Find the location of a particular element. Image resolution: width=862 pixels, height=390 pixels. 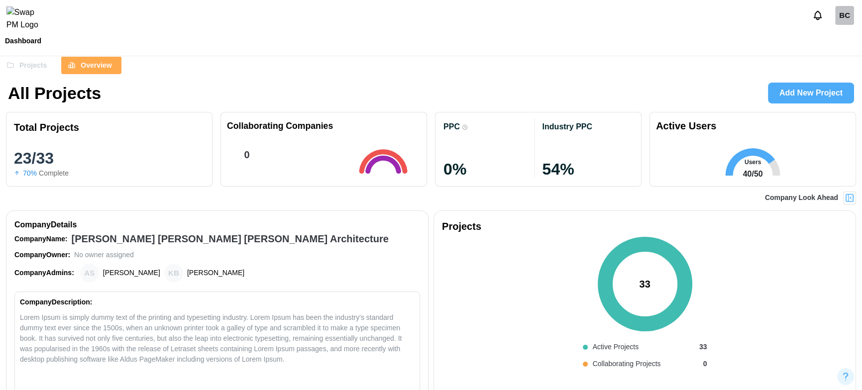

div: Amanda Spear is located at coordinates (90, 273).